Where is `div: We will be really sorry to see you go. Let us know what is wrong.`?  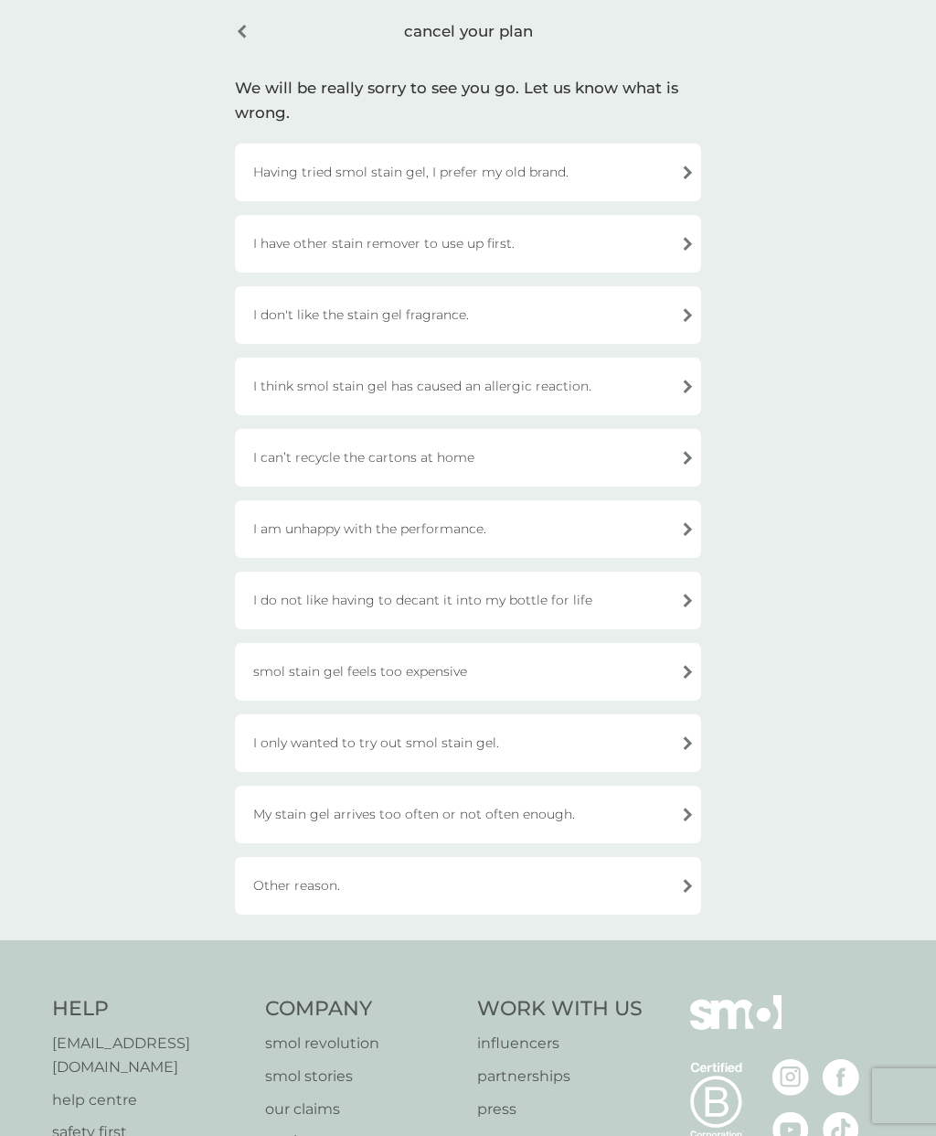
div: We will be really sorry to see you go. Let us know what is wrong. is located at coordinates (468, 101).